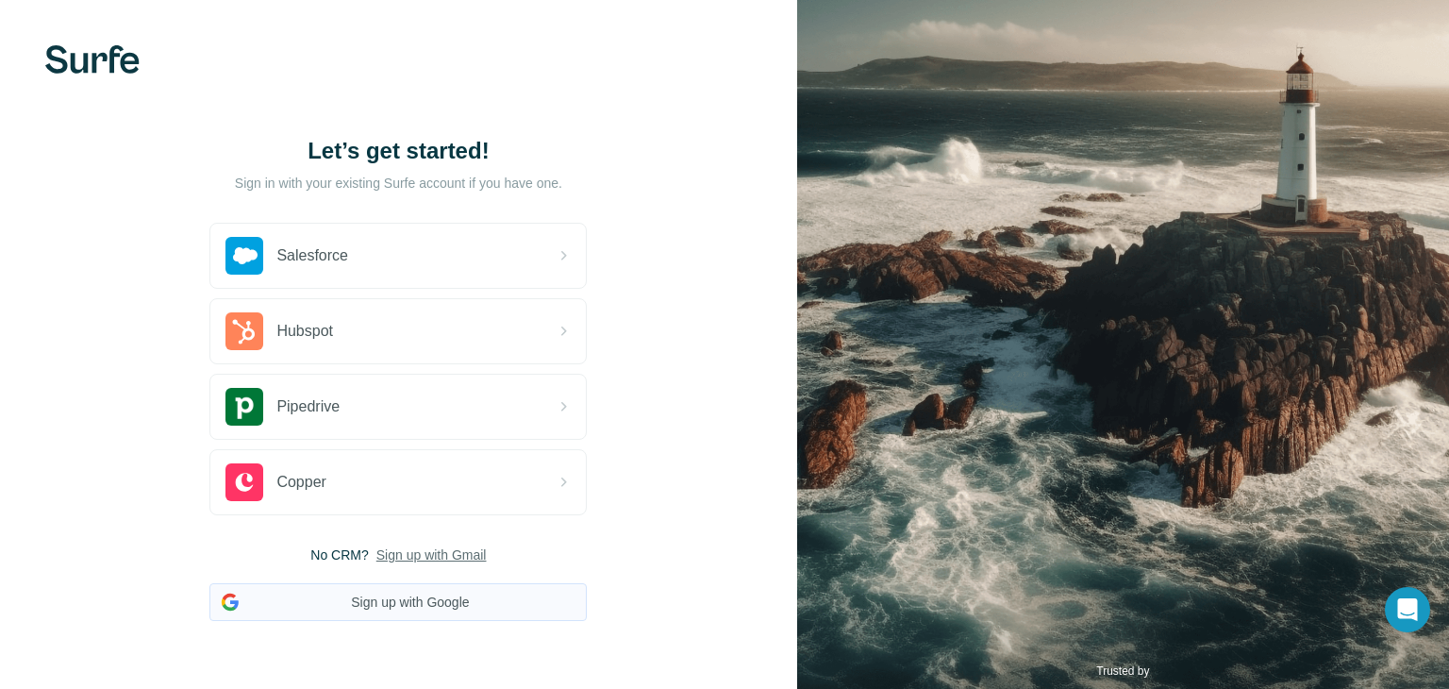  I want to click on span: Hubspot, so click(305, 331).